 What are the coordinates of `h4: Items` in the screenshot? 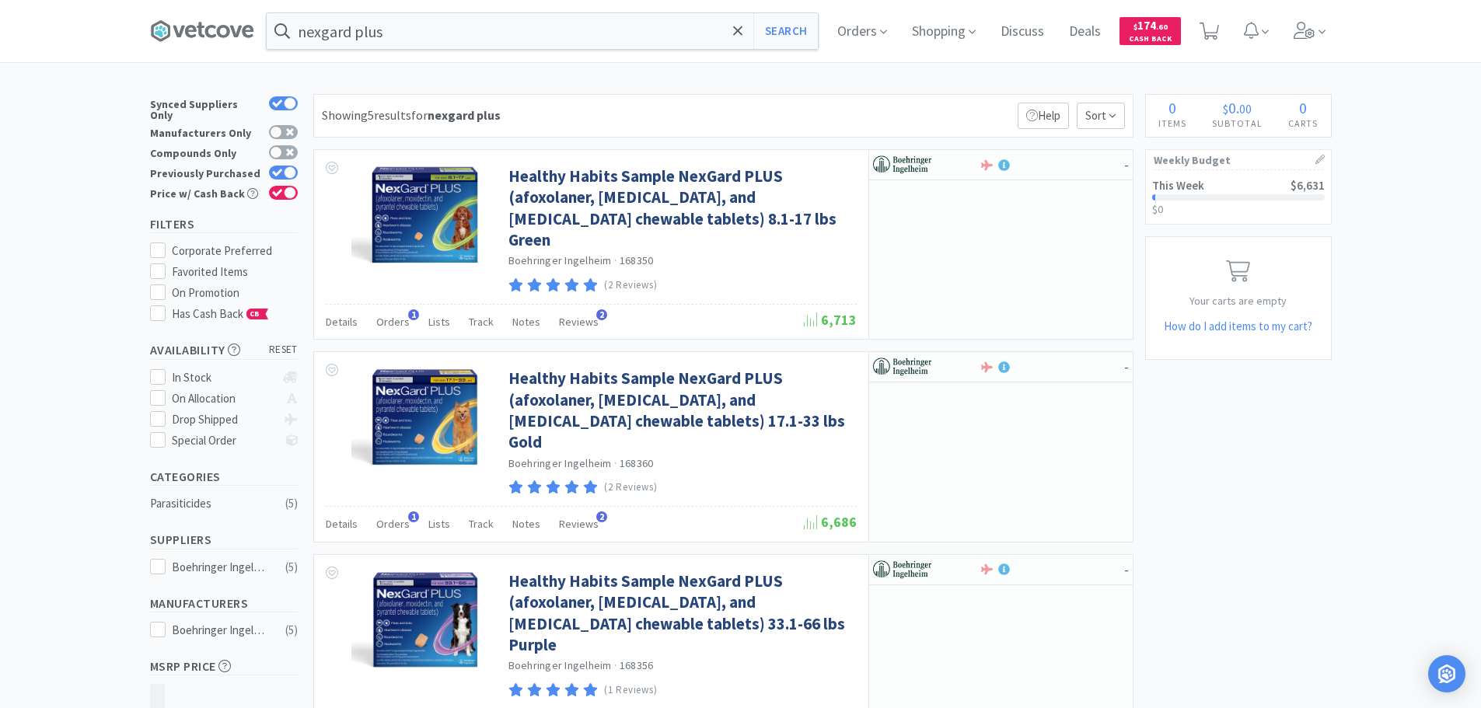 It's located at (1172, 123).